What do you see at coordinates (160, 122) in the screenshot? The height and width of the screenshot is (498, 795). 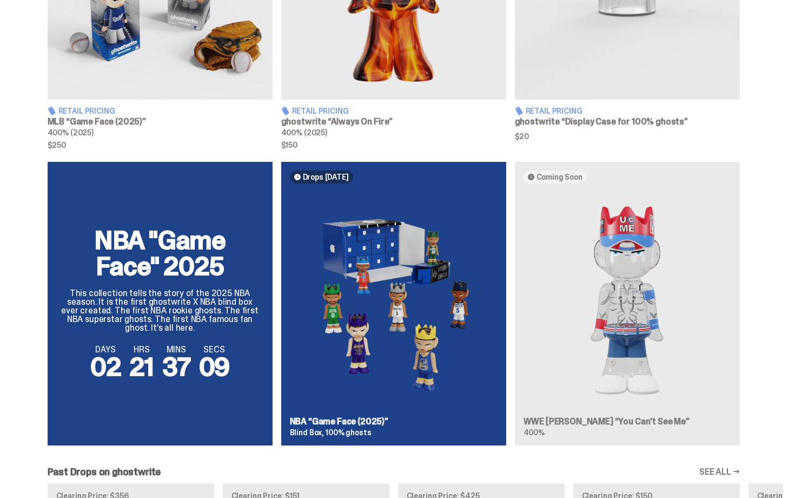 I see `h3: MLB “Game Face (2025)”` at bounding box center [160, 122].